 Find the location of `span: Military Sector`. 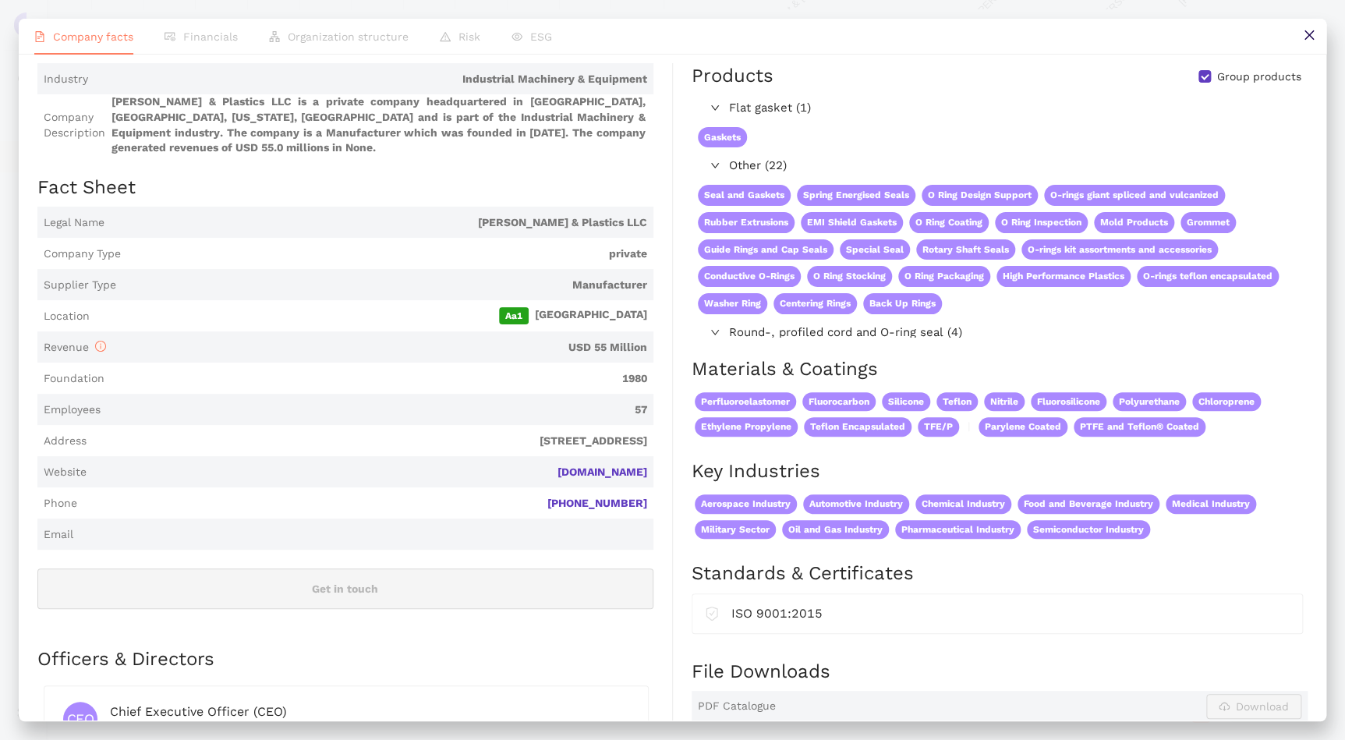

span: Military Sector is located at coordinates (735, 529).